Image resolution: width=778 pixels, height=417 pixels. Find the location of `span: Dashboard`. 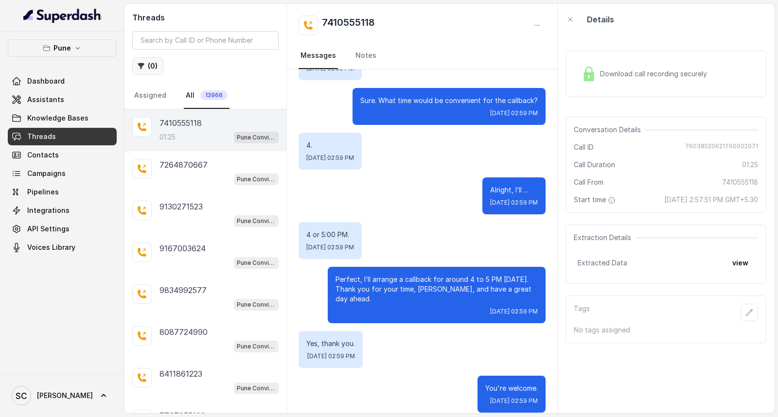

span: Dashboard is located at coordinates (46, 81).